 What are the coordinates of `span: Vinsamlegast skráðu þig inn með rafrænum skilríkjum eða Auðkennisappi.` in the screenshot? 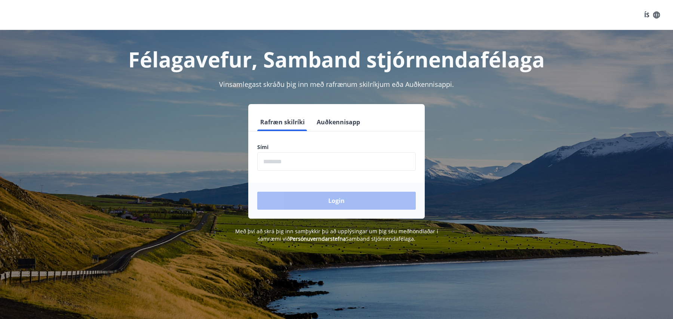 It's located at (337, 84).